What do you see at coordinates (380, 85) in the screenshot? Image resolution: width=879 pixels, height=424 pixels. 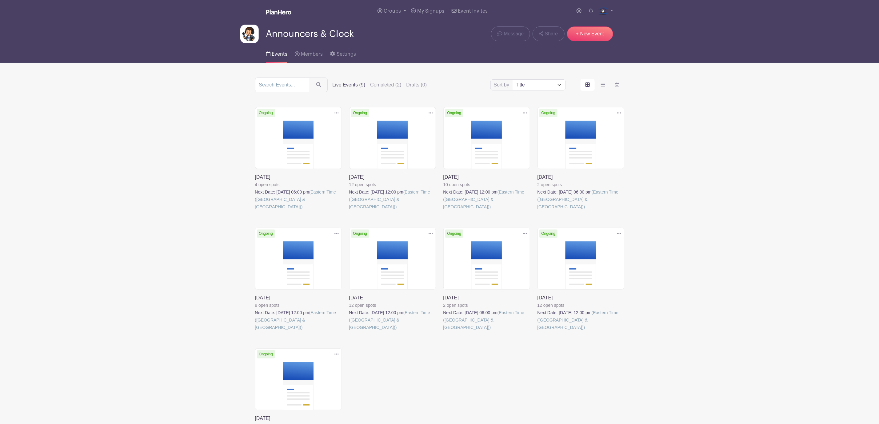 I see `div: filters` at bounding box center [380, 85].